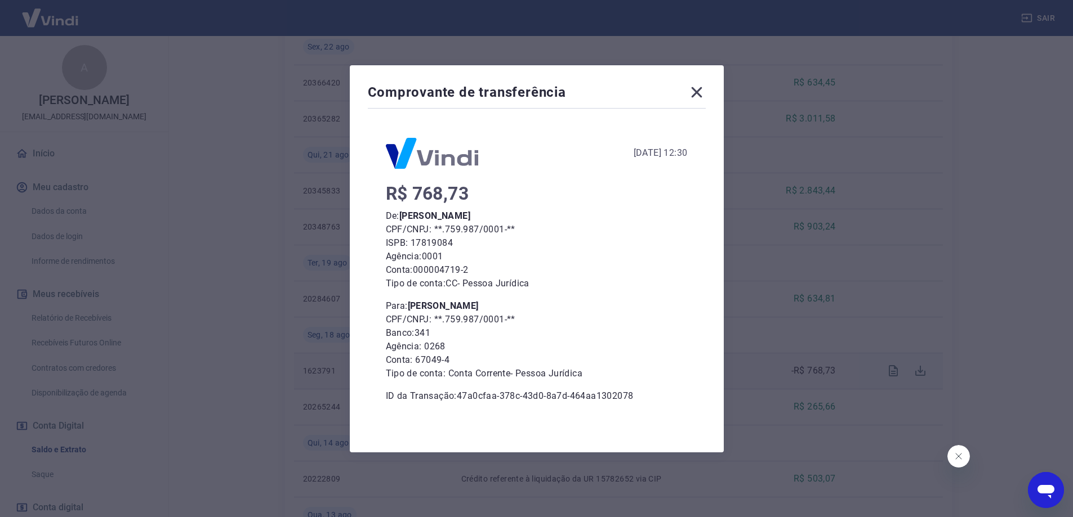 This screenshot has width=1073, height=517. I want to click on p: Conta: 000004719-2, so click(537, 270).